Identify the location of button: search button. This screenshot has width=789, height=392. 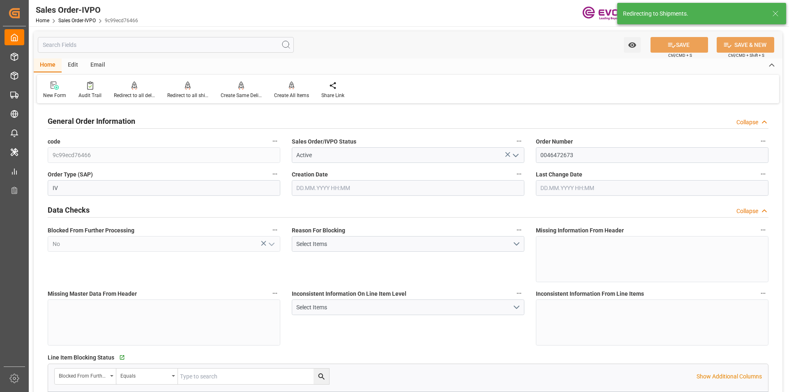
(321, 376).